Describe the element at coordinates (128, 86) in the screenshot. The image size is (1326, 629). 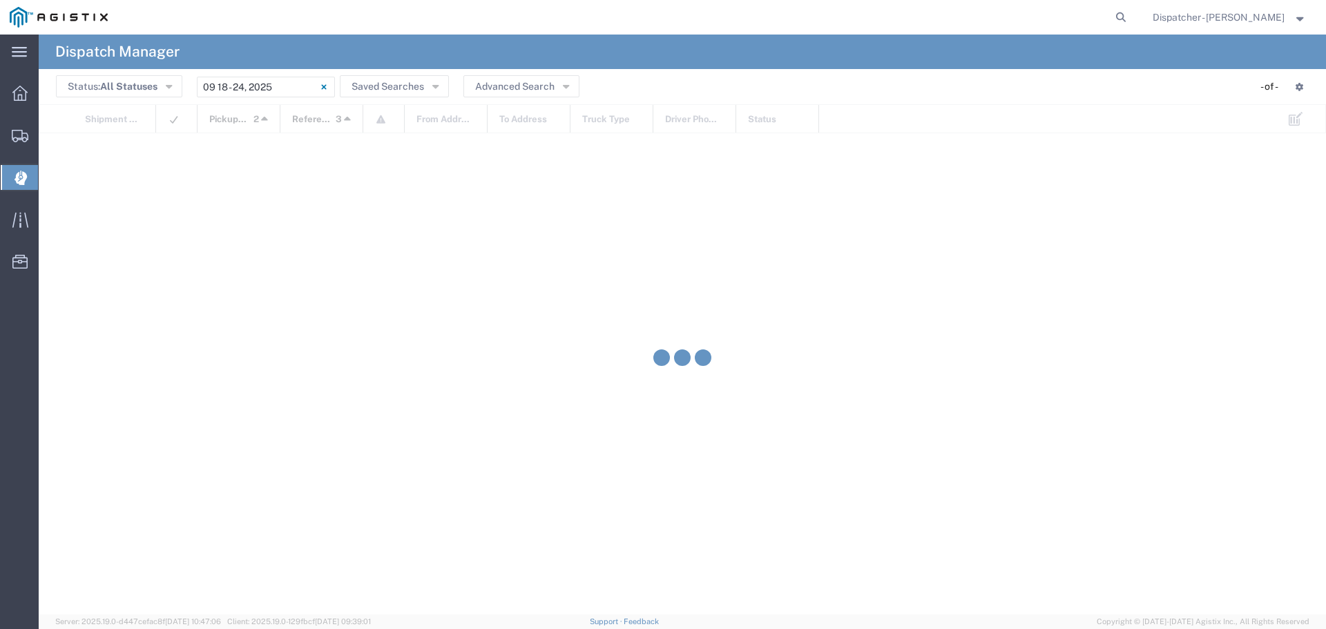
I see `span: All Statuses` at that location.